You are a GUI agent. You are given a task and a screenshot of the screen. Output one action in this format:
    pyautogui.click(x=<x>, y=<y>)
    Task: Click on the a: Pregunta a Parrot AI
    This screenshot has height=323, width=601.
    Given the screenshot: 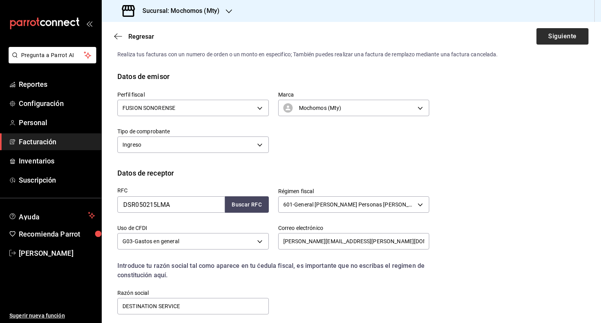 What is the action you would take?
    pyautogui.click(x=51, y=61)
    